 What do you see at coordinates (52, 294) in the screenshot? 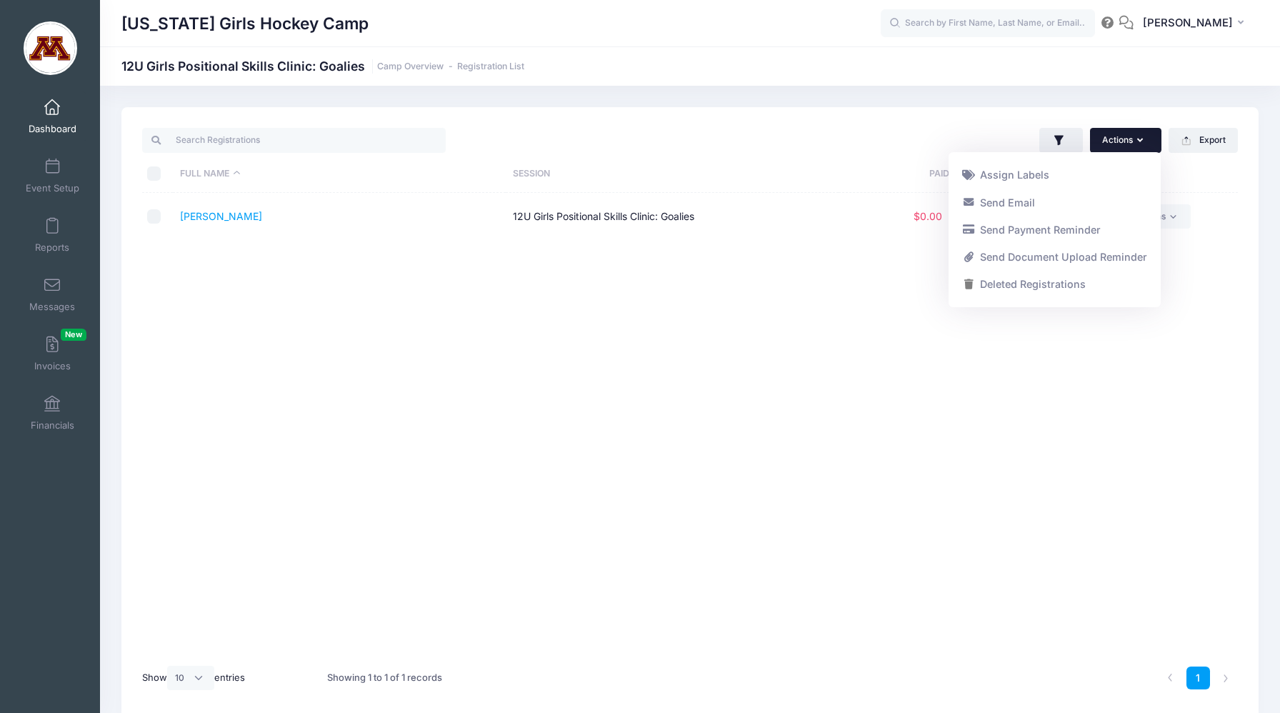
I see `a: Messages` at bounding box center [52, 294].